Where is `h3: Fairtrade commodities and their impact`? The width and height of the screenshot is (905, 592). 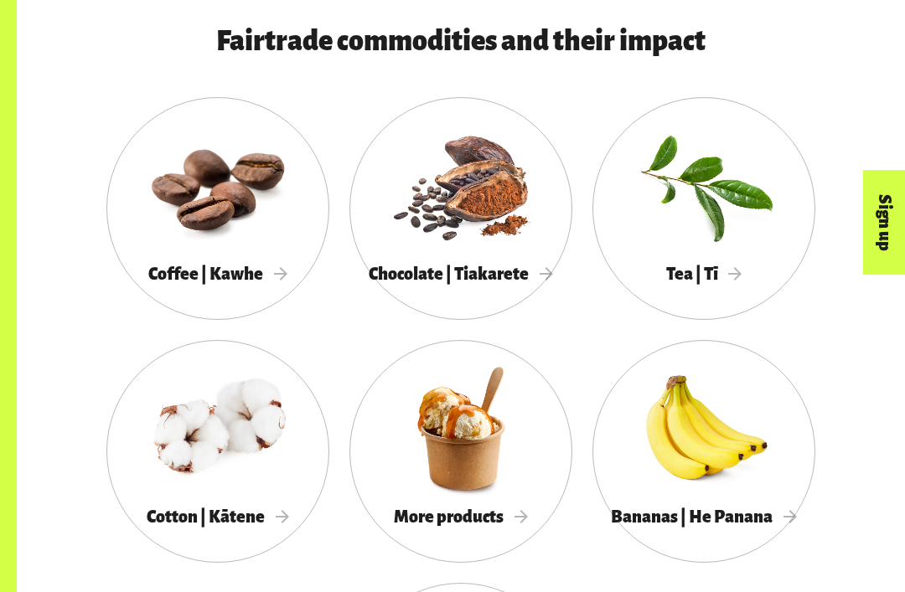 h3: Fairtrade commodities and their impact is located at coordinates (461, 42).